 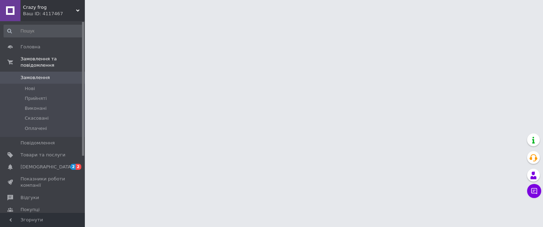 What do you see at coordinates (37, 143) in the screenshot?
I see `span: Повідомлення` at bounding box center [37, 143].